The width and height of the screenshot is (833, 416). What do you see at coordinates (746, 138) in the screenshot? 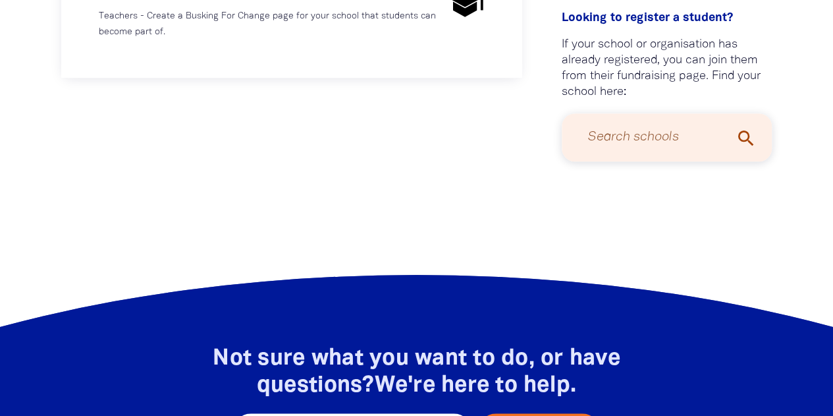
I see `i: search` at bounding box center [746, 138].